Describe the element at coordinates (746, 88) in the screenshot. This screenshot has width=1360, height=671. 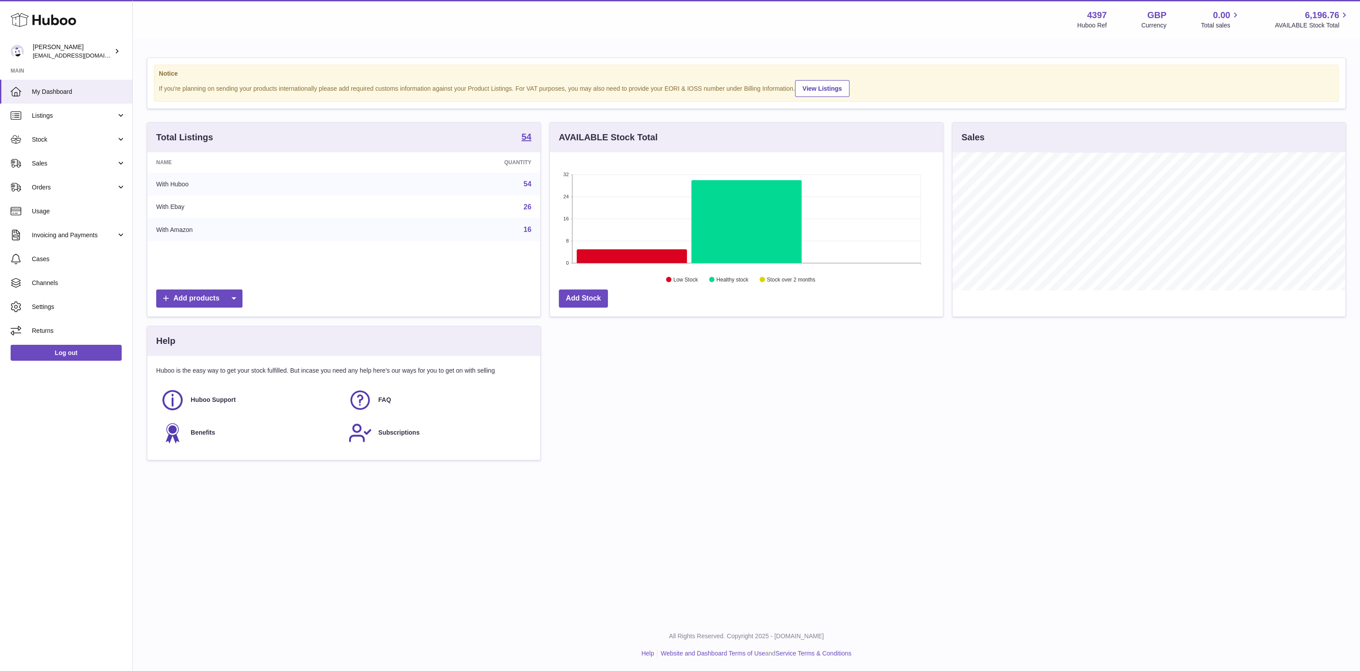
I see `div: If you're planning on sending your products internationally please add required customs informati...` at that location.